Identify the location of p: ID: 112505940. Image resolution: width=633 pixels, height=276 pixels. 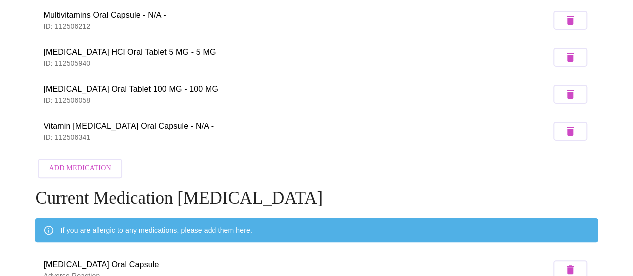
(297, 63).